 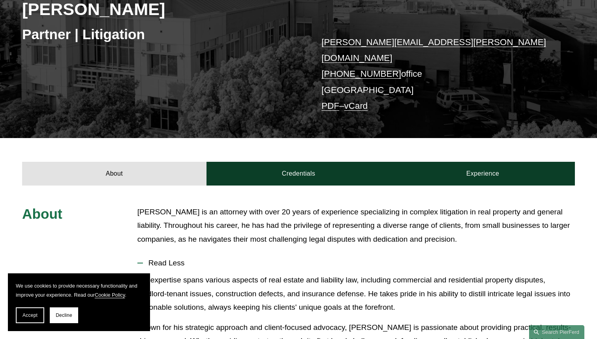 What do you see at coordinates (30, 315) in the screenshot?
I see `button: Accept` at bounding box center [30, 315].